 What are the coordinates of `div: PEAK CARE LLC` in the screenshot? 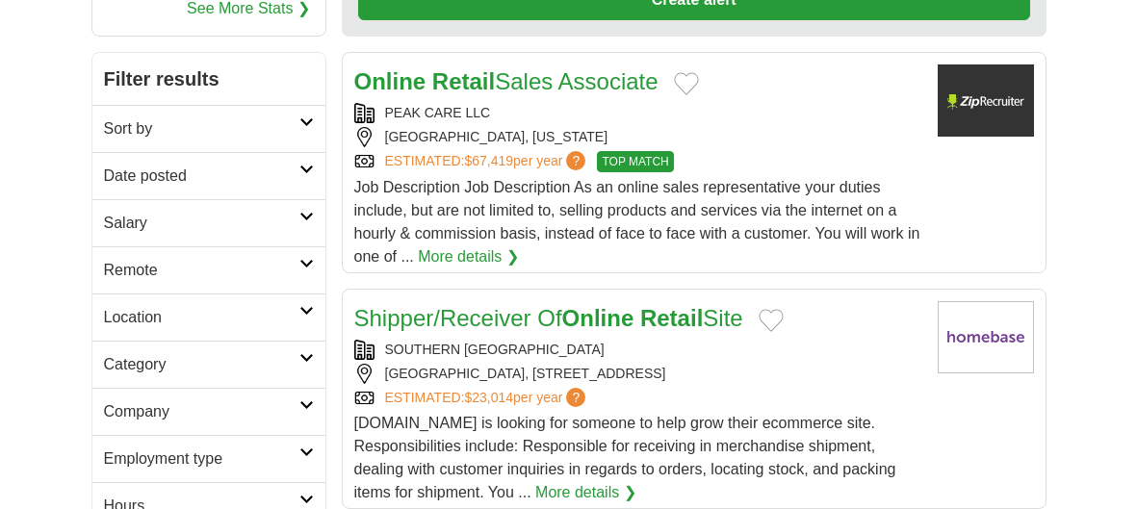 It's located at (638, 113).